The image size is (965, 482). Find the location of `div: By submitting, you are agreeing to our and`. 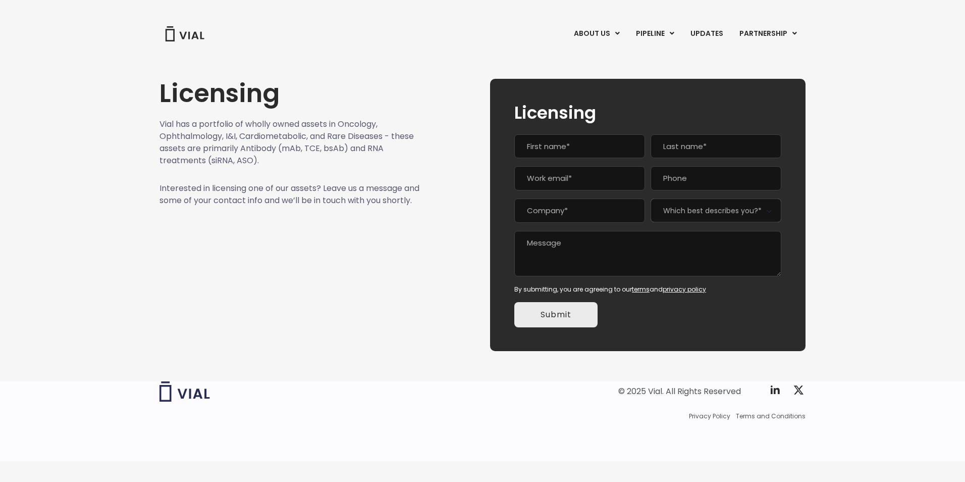

div: By submitting, you are agreeing to our and is located at coordinates (648, 289).